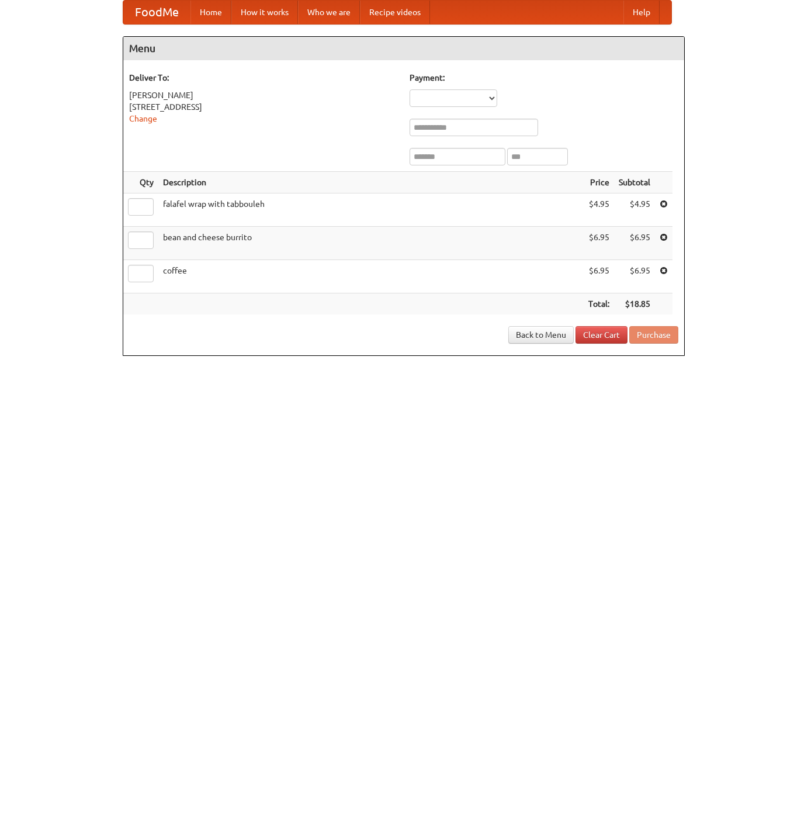 The width and height of the screenshot is (794, 827). I want to click on th: Subtotal, so click(634, 182).